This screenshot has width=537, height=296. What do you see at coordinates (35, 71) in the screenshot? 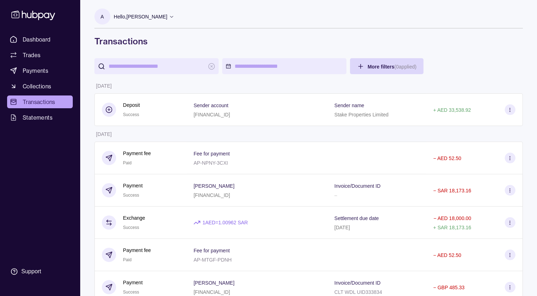
I see `span: Payments` at bounding box center [35, 71].